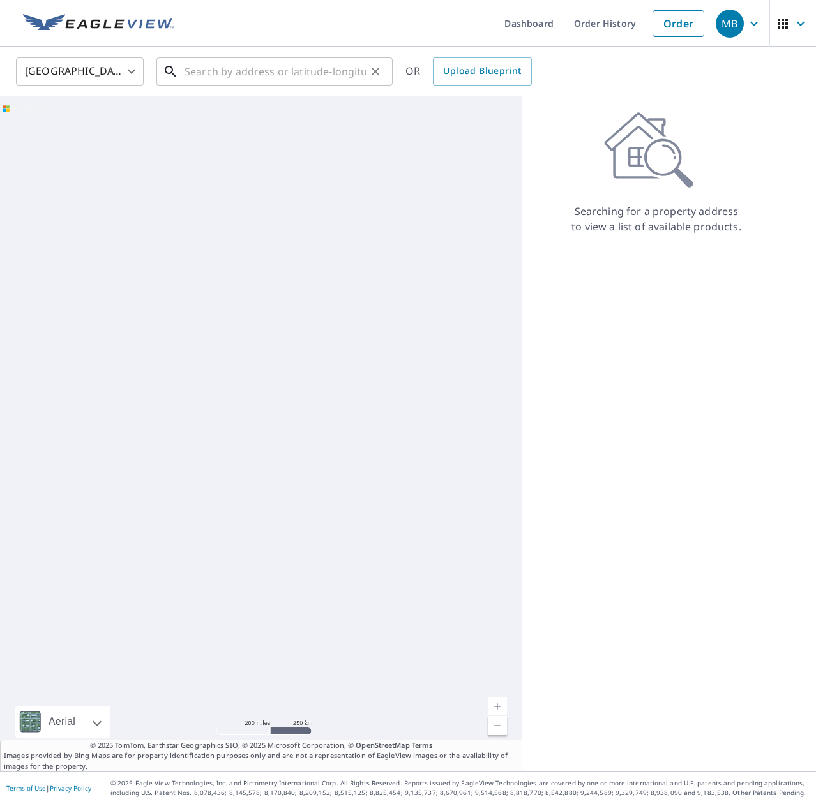  I want to click on div: OR, so click(469, 72).